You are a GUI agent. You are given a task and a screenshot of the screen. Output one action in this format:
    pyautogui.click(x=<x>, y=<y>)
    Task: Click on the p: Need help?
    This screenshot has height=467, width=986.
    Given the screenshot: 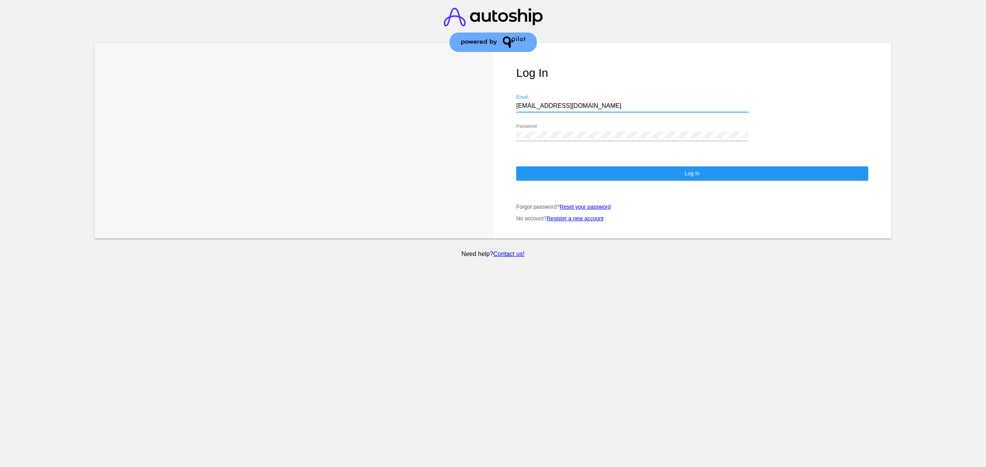 What is the action you would take?
    pyautogui.click(x=493, y=254)
    